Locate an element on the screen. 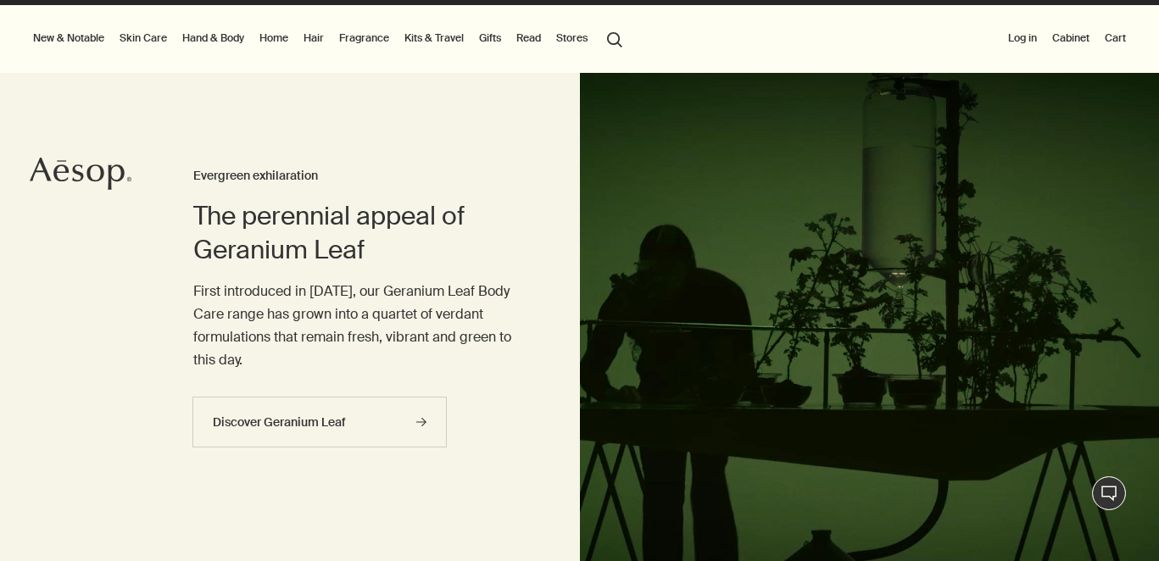 The width and height of the screenshot is (1159, 561). h3: Evergreen exhilaration is located at coordinates (353, 176).